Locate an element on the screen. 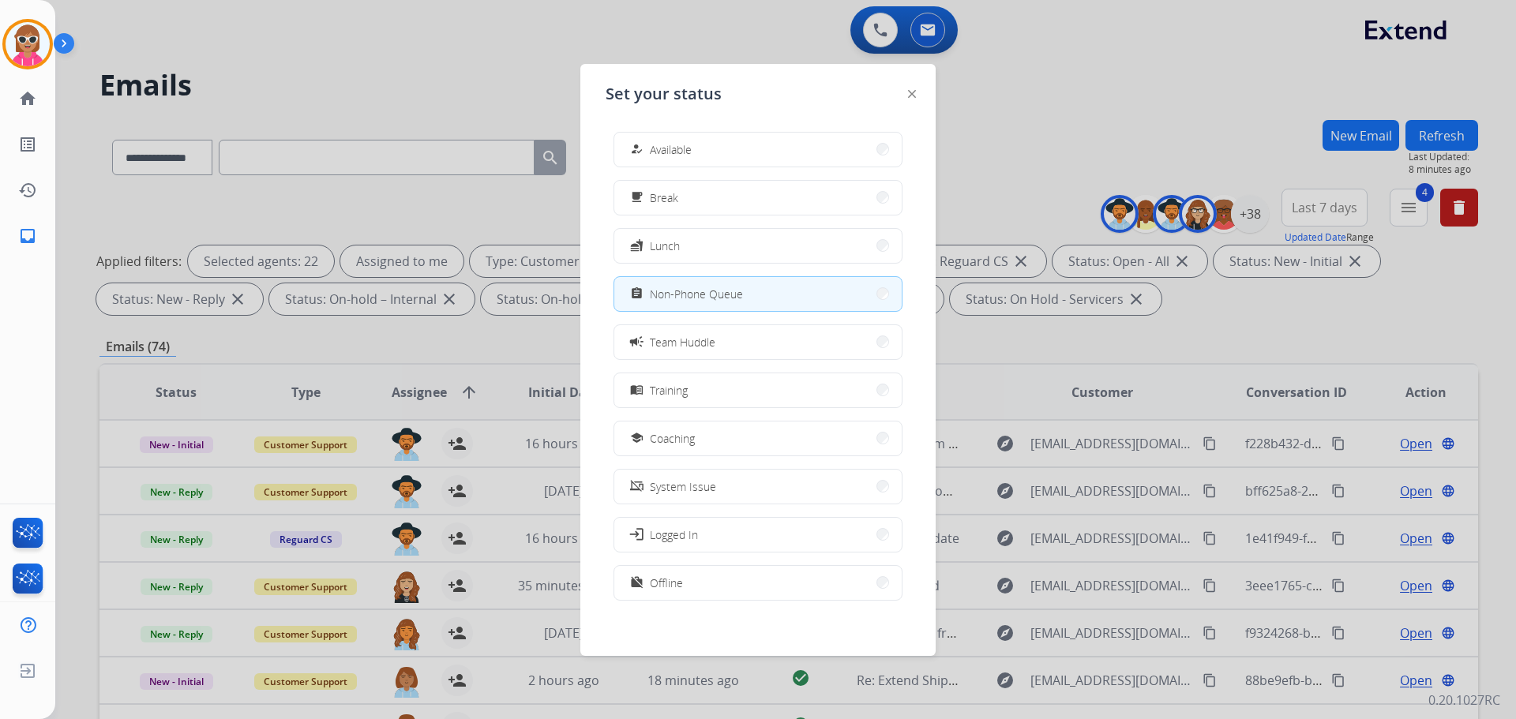  mat-icon: work_off is located at coordinates (636, 583).